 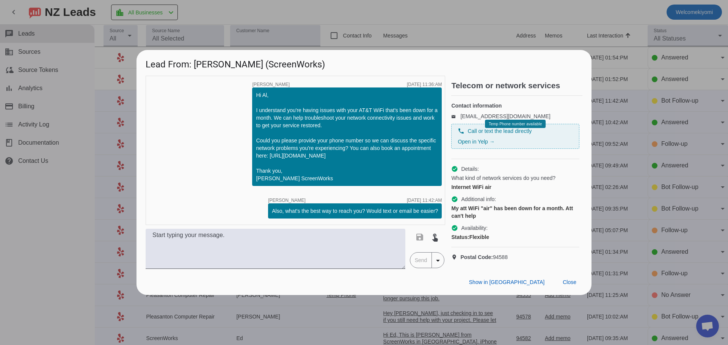 I want to click on span: Call or text the lead directly, so click(x=499, y=131).